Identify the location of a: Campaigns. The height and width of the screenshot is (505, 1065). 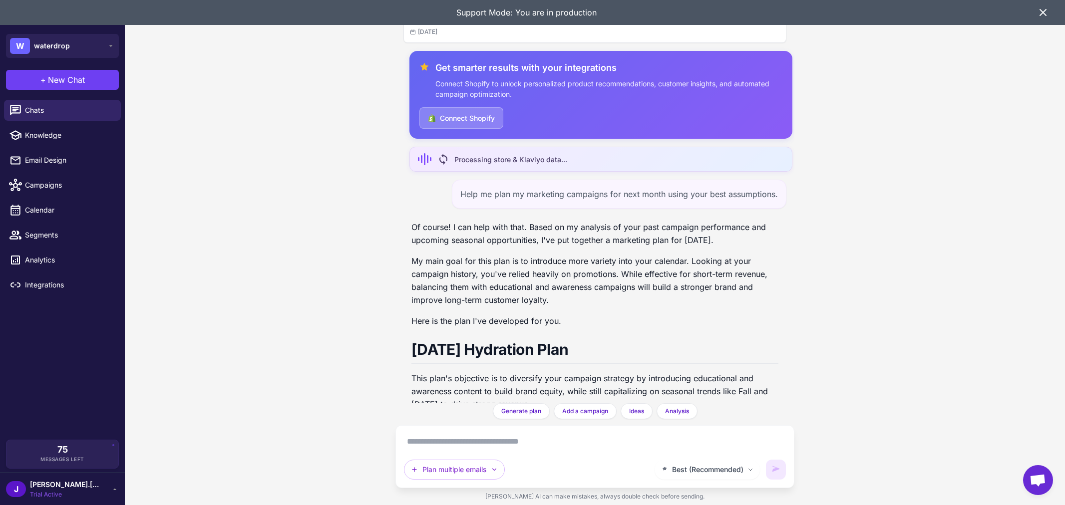
(62, 185).